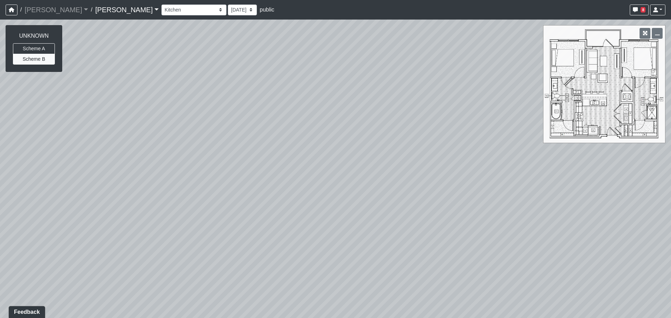 This screenshot has width=671, height=318. I want to click on button: 8, so click(639, 10).